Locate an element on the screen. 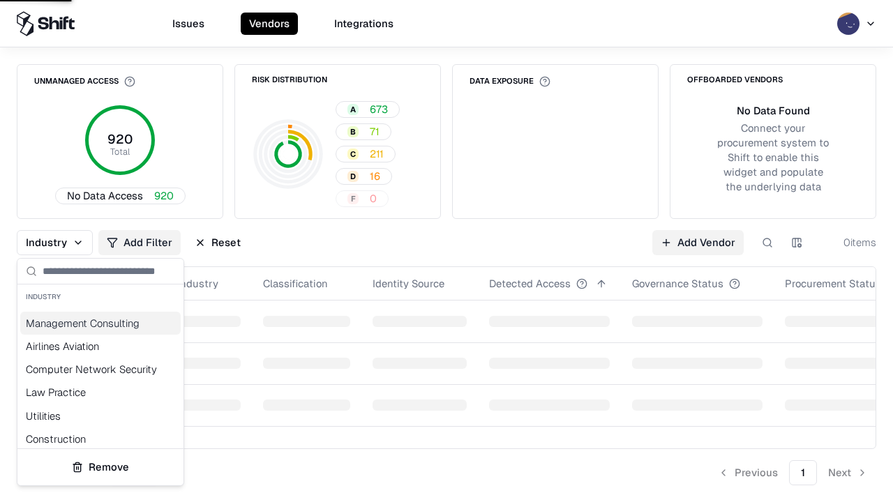 This screenshot has height=502, width=893. div: Law Practice is located at coordinates (100, 392).